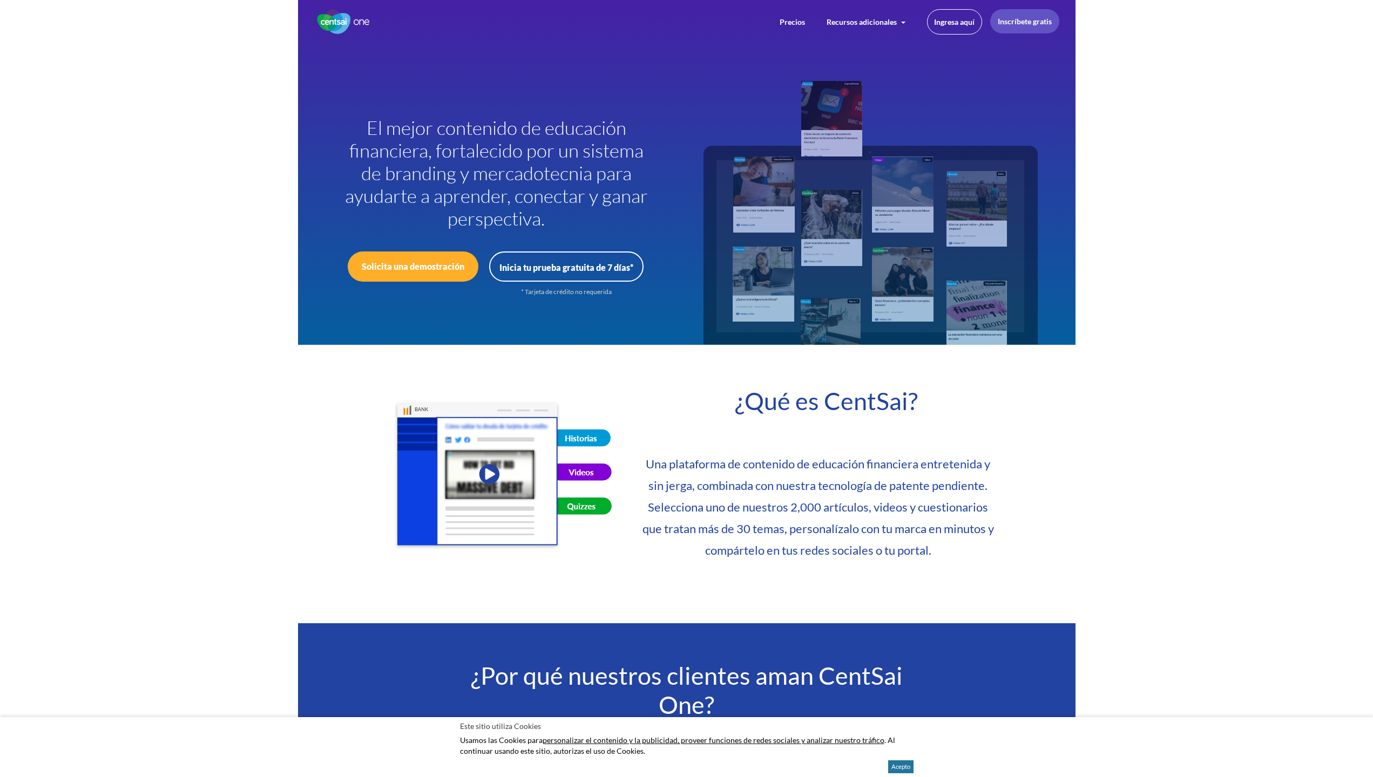 The image size is (1373, 777). Describe the element at coordinates (869, 206) in the screenshot. I see `img: Dashboard` at that location.